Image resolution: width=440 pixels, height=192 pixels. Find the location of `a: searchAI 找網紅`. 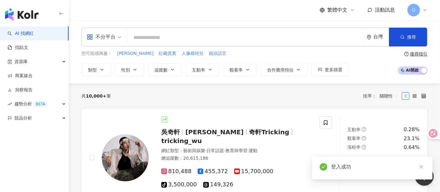

a: searchAI 找網紅 is located at coordinates (21, 33).